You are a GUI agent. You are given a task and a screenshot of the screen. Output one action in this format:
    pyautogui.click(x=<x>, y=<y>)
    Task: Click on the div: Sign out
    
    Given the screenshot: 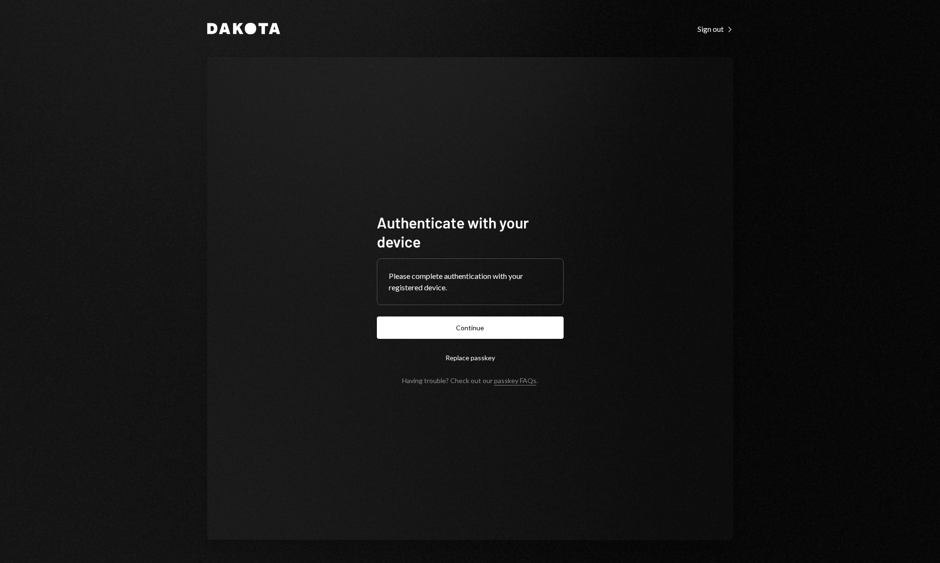 What is the action you would take?
    pyautogui.click(x=715, y=29)
    